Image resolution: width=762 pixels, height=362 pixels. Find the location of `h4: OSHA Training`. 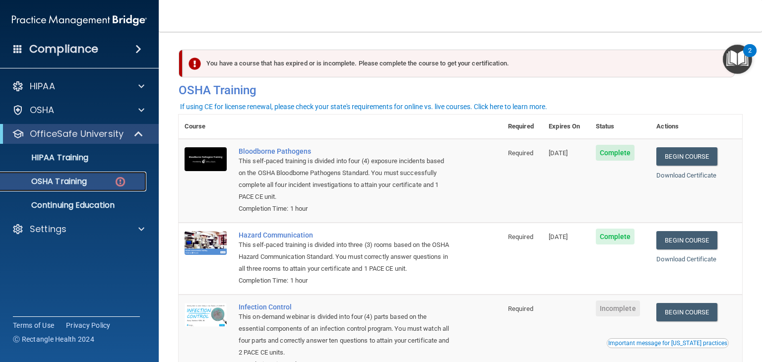

h4: OSHA Training is located at coordinates (461, 90).